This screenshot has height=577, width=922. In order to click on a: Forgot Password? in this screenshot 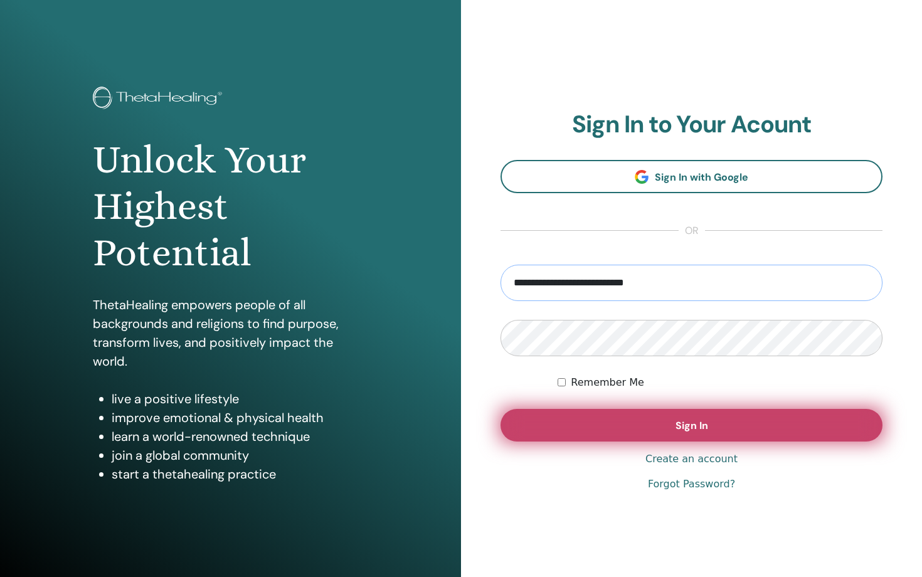, I will do `click(691, 484)`.